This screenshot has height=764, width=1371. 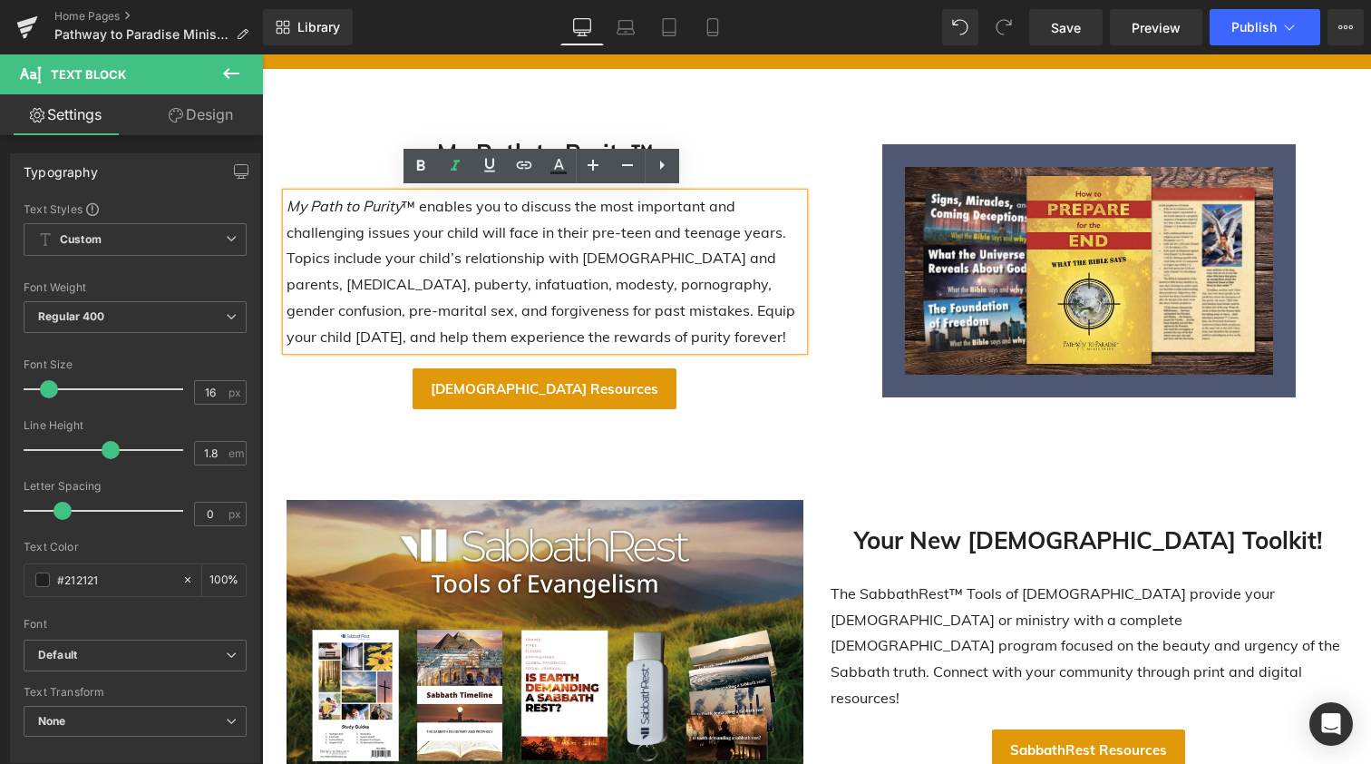 I want to click on b: Regular 400, so click(x=72, y=316).